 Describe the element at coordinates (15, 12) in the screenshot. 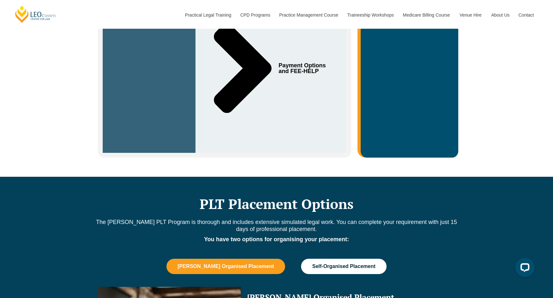

I see `button: Open LiveChat chat widget` at that location.